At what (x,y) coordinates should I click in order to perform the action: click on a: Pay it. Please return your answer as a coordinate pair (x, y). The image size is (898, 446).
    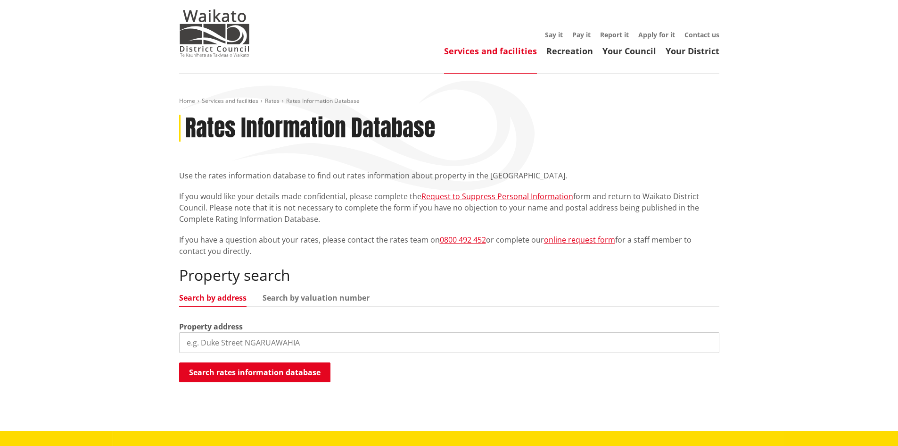
    Looking at the image, I should click on (581, 34).